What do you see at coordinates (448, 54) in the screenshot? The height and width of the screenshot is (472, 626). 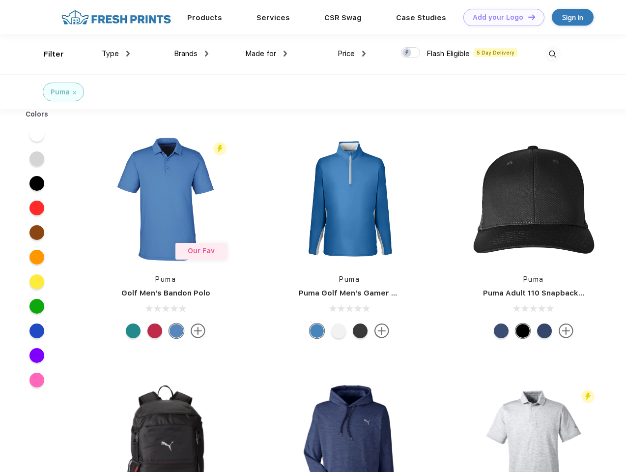 I see `span: Flash Eligible` at bounding box center [448, 54].